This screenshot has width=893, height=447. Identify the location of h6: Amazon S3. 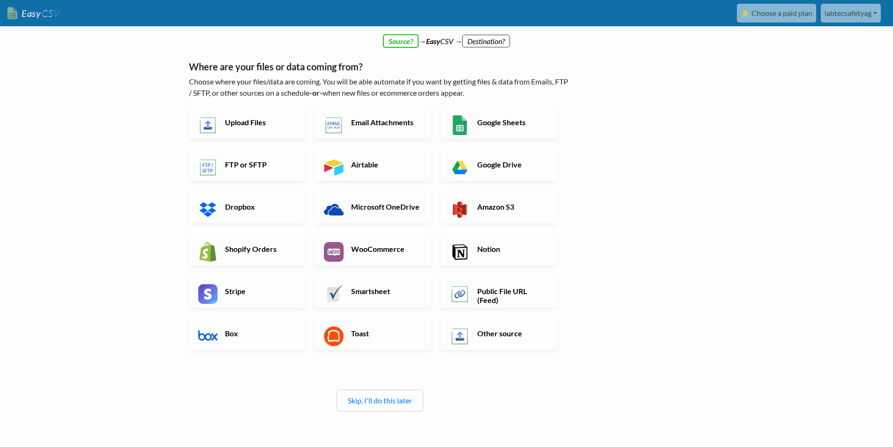
(512, 206).